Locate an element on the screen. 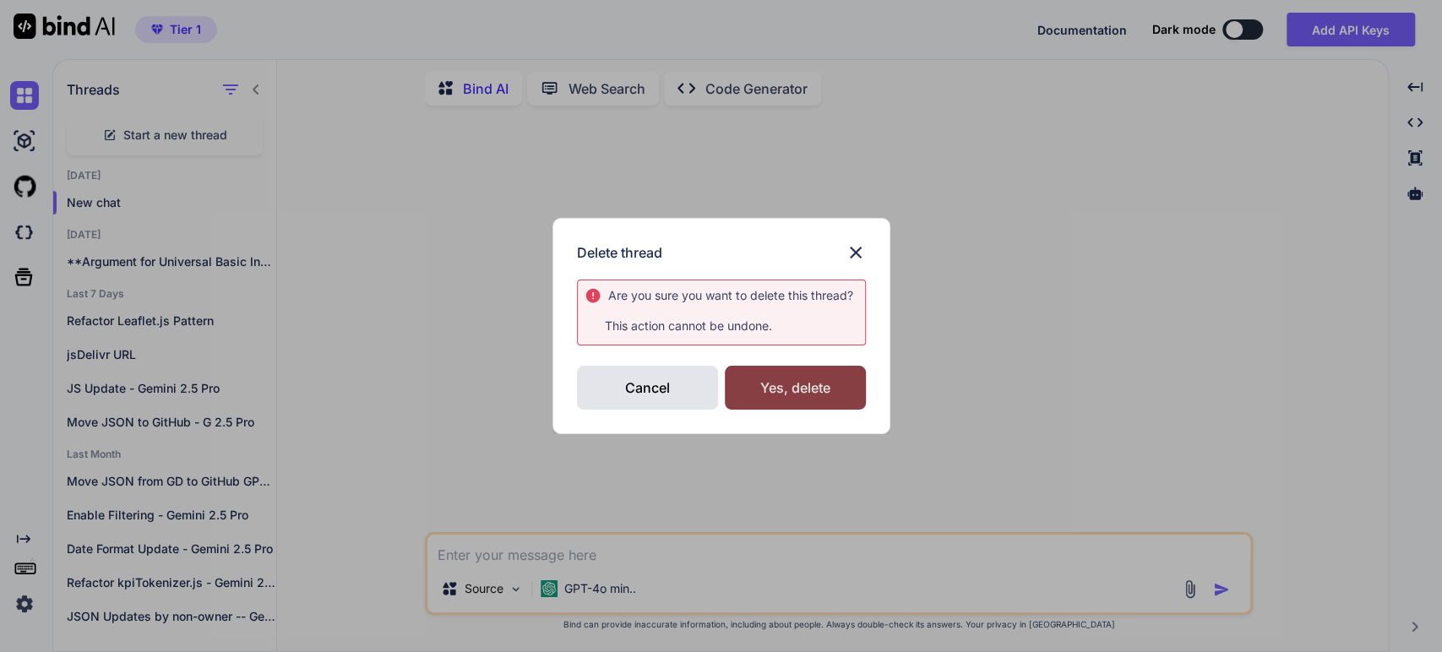 The width and height of the screenshot is (1442, 652). div: Cancel is located at coordinates (647, 388).